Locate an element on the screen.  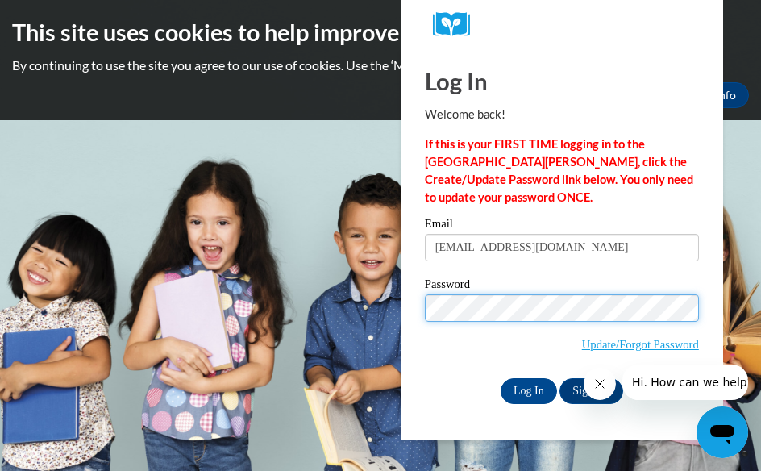
a: COX Campus is located at coordinates (562, 24).